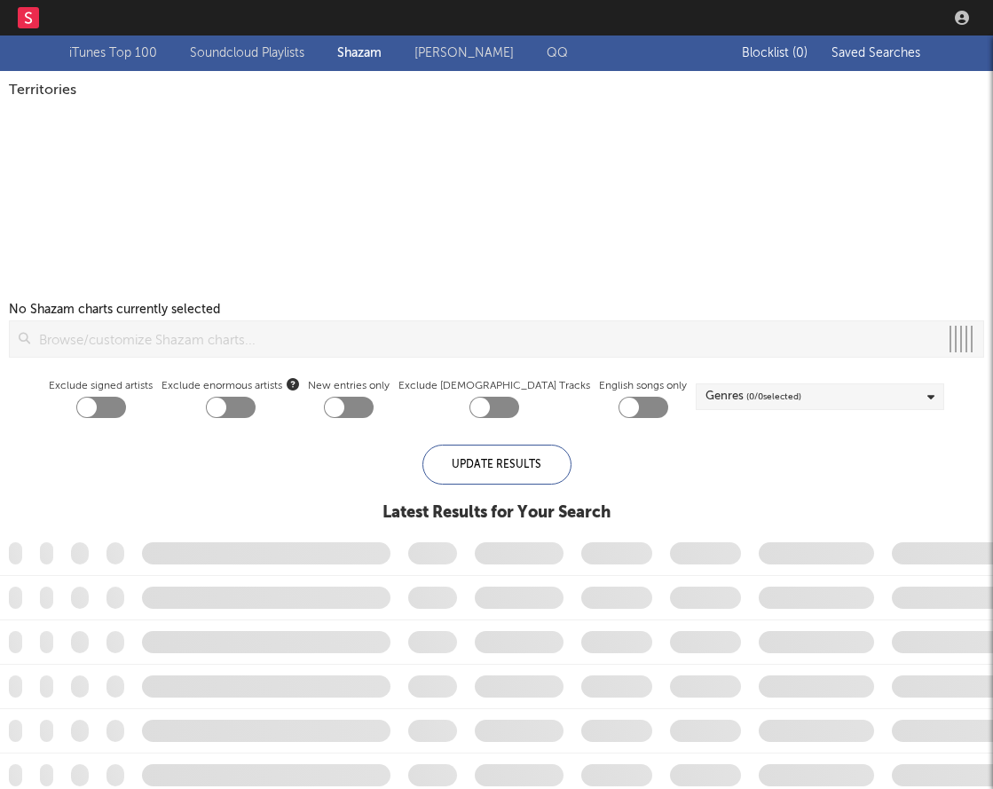  What do you see at coordinates (878, 53) in the screenshot?
I see `span: Saved Searches` at bounding box center [878, 53].